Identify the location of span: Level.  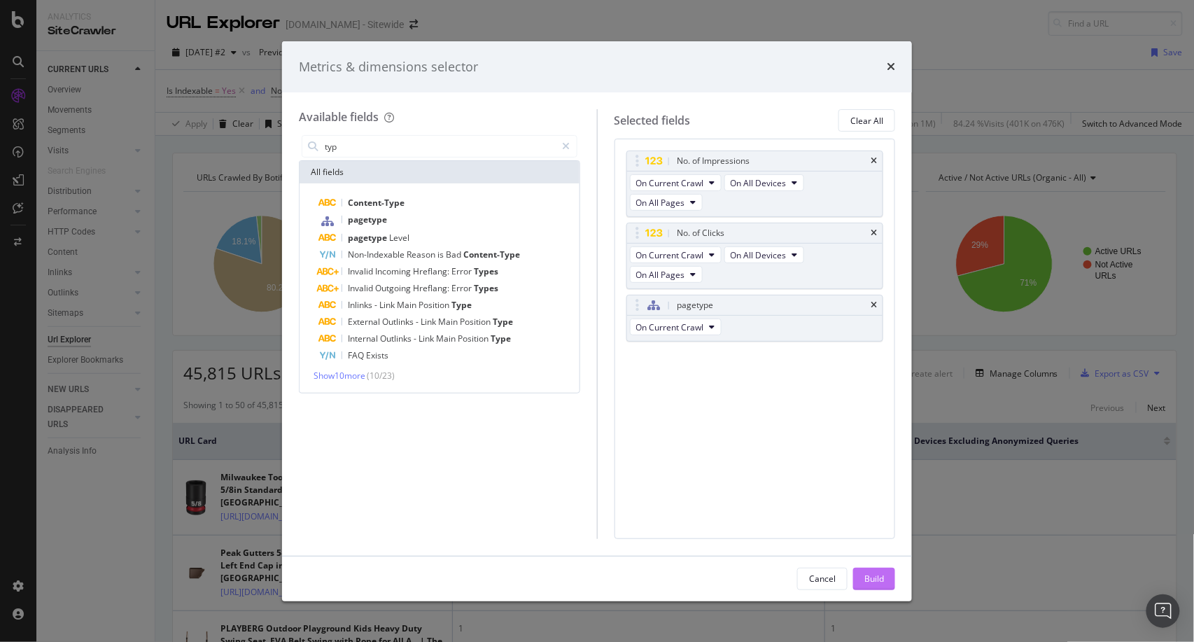
(399, 237).